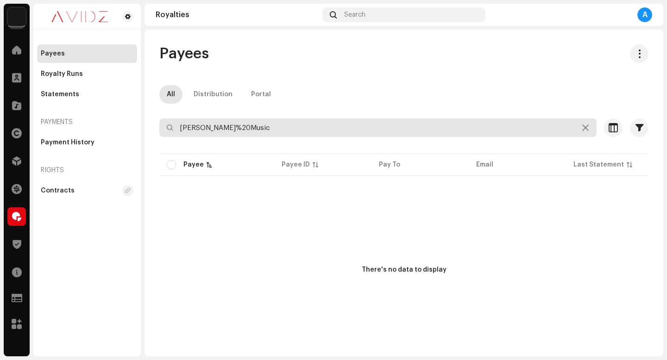  Describe the element at coordinates (171, 95) in the screenshot. I see `div: All` at that location.